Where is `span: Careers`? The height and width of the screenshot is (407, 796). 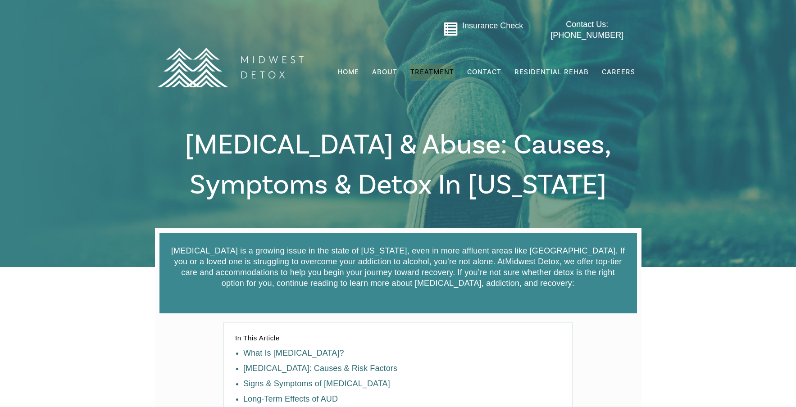 span: Careers is located at coordinates (619, 72).